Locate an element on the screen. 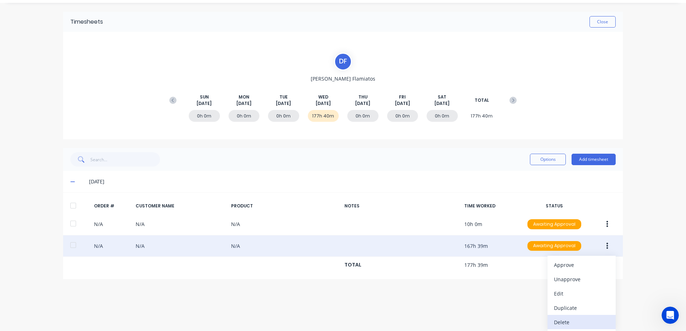 The width and height of the screenshot is (686, 331). input: Search... is located at coordinates (125, 160).